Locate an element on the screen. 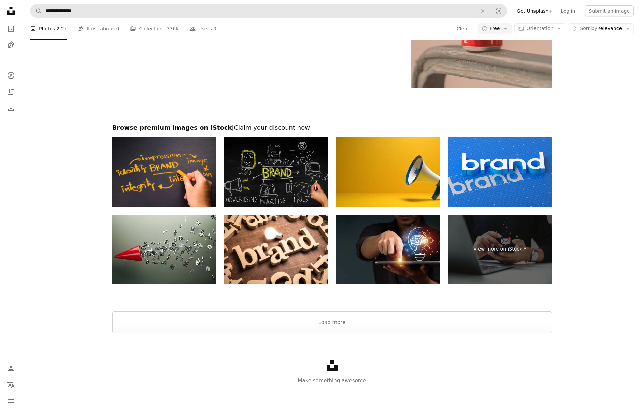 The image size is (642, 412). a: Collections is located at coordinates (11, 92).